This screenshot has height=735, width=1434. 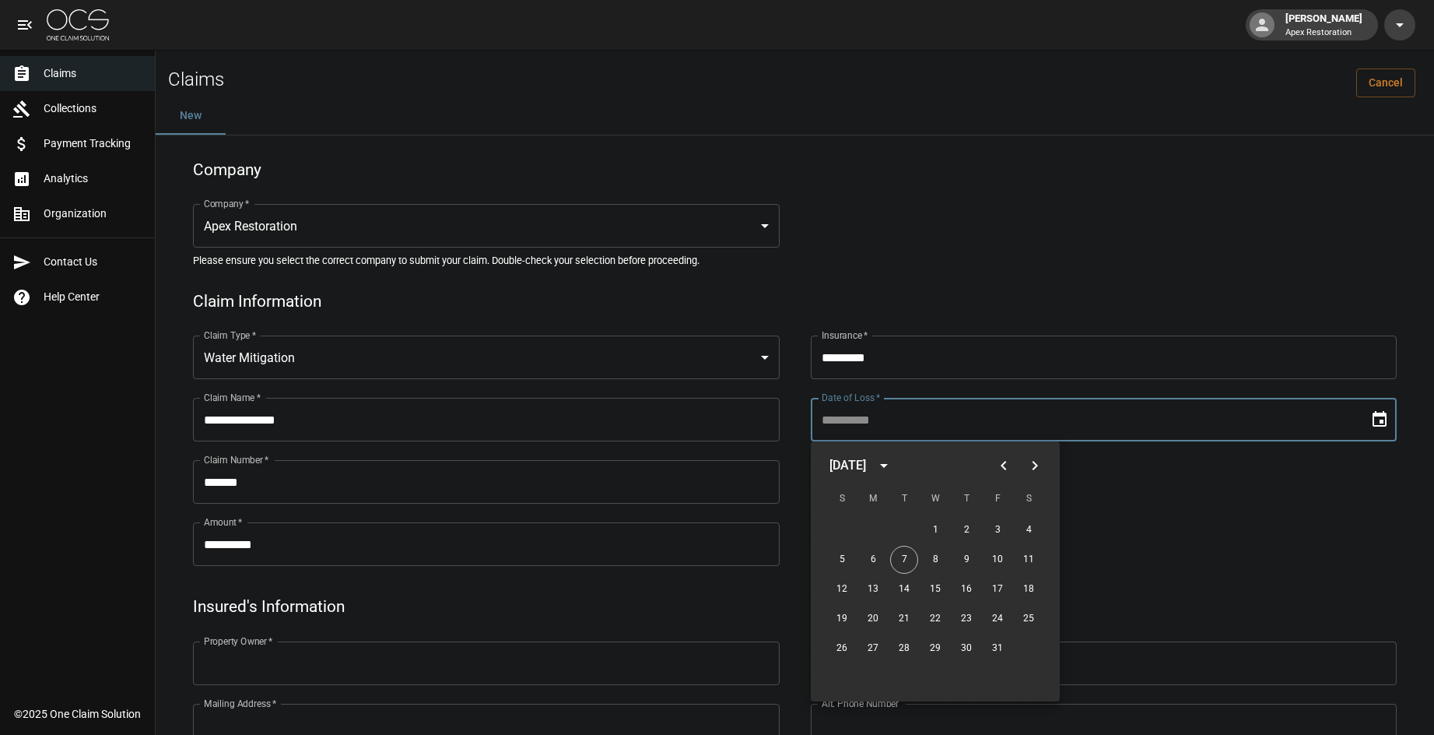 I want to click on button: 25, so click(x=1029, y=619).